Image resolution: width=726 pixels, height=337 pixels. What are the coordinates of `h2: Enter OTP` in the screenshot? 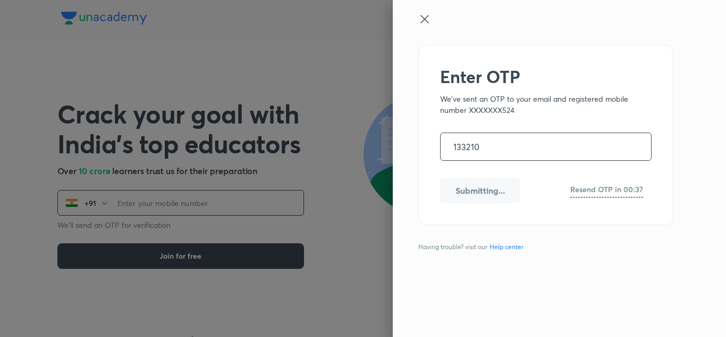 It's located at (546, 77).